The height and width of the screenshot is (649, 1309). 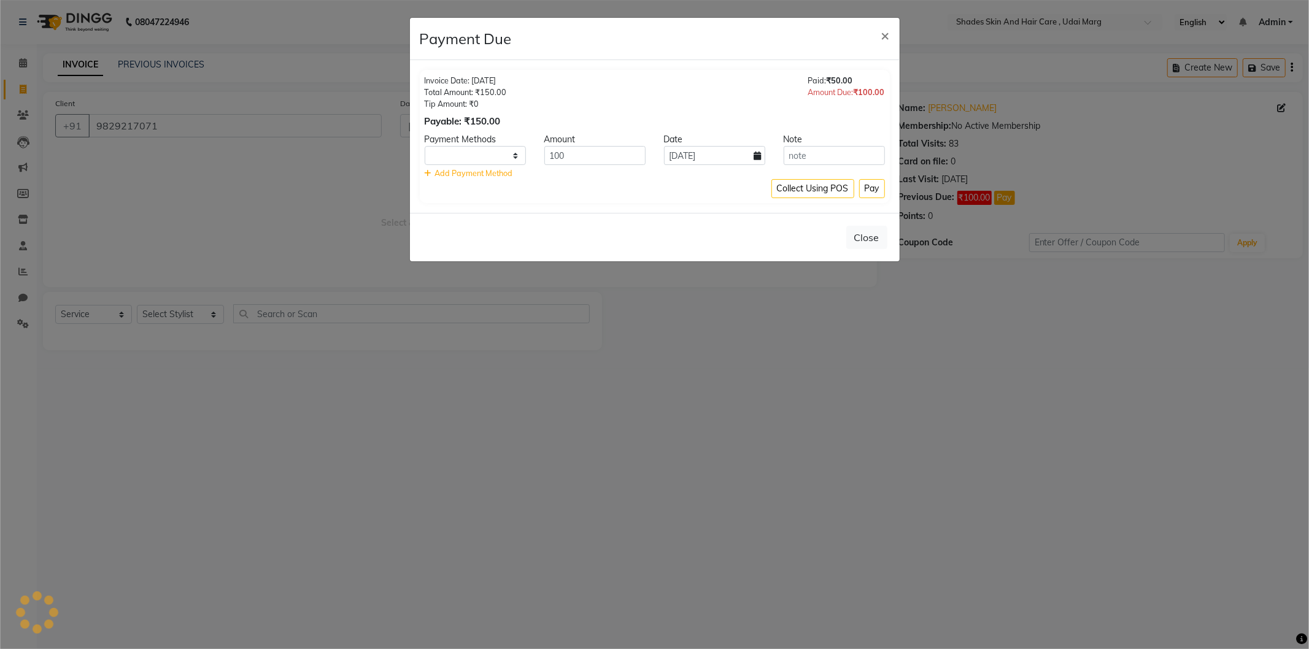 What do you see at coordinates (846, 80) in the screenshot?
I see `div: Paid:` at bounding box center [846, 80].